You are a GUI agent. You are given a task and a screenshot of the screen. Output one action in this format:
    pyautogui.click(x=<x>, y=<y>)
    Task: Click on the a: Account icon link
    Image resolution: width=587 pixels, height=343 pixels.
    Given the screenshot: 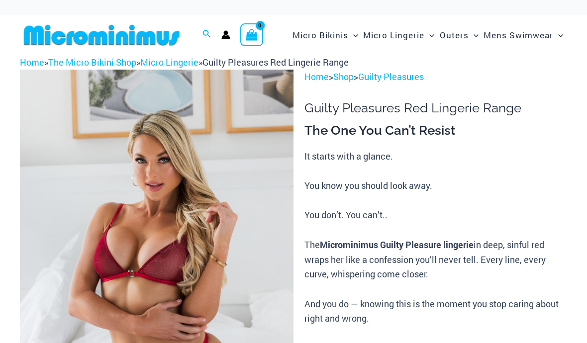 What is the action you would take?
    pyautogui.click(x=226, y=35)
    